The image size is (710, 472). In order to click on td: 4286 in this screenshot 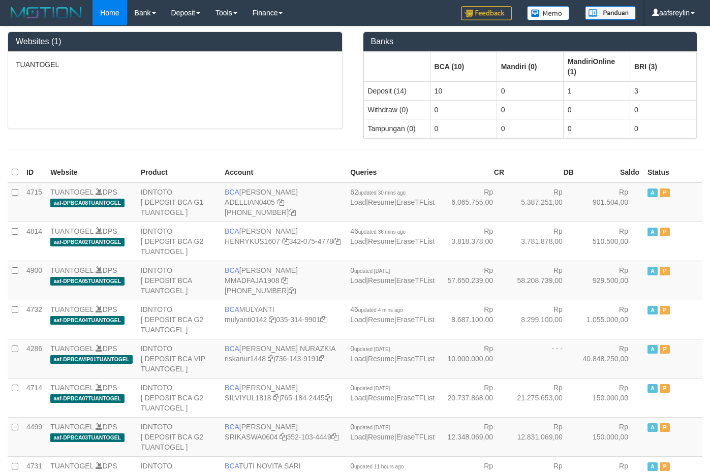, I will do `click(34, 358)`.